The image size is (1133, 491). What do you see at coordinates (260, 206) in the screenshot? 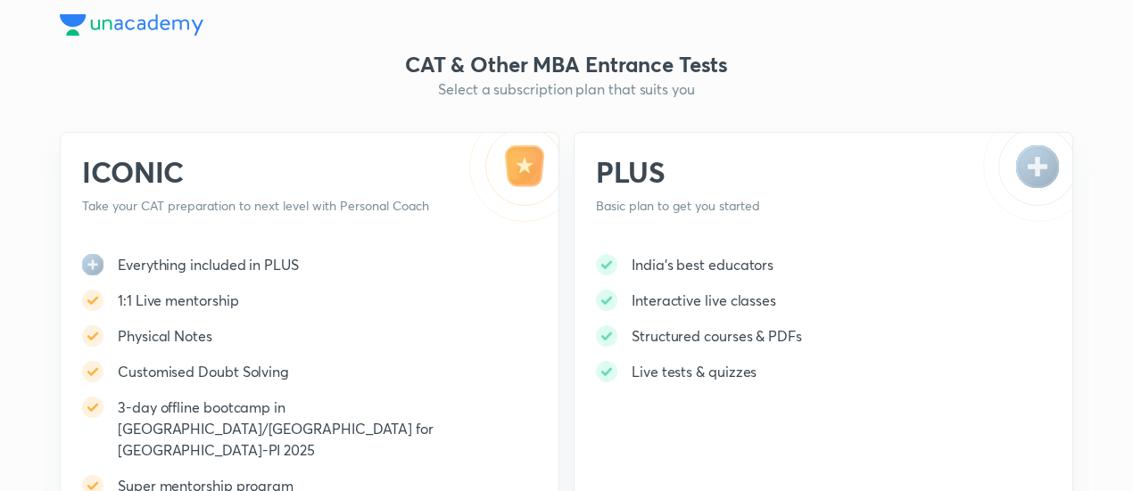
I see `p: Take your CAT preparation to next level with Personal Coach` at bounding box center [260, 206].